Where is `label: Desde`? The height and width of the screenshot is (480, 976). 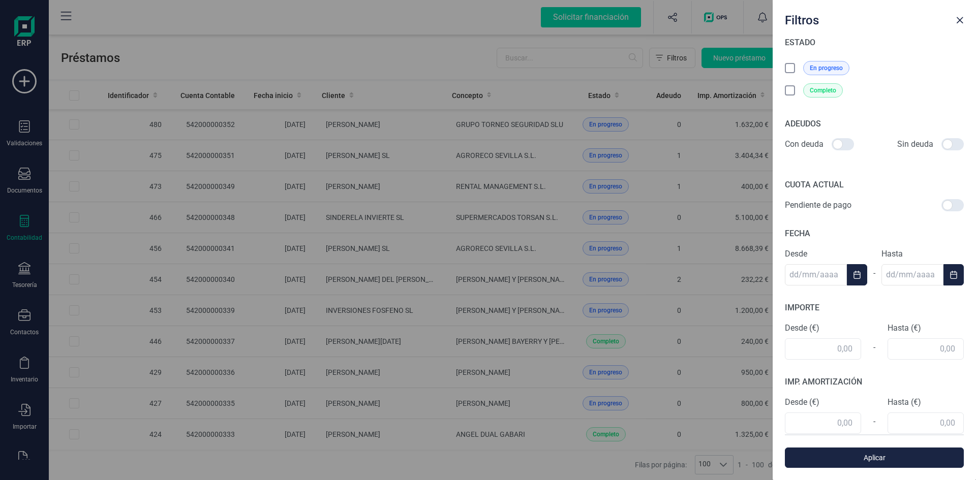
label: Desde is located at coordinates (826, 254).